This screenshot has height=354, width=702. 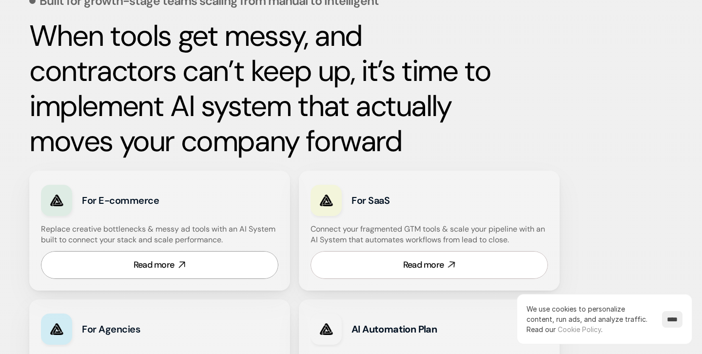 What do you see at coordinates (432, 235) in the screenshot?
I see `h4: Connect your fragmented GTM tools & scale your pipeline with an AI System that automates workflow...` at bounding box center [432, 235].